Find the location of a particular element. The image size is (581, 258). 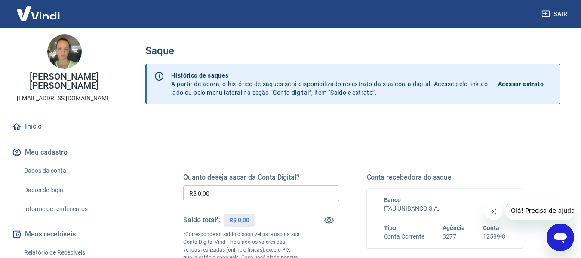

p: A partir de agora, o histórico de saques será disponibilizado no extrato da sua conta digital. Ac... is located at coordinates (329, 84).